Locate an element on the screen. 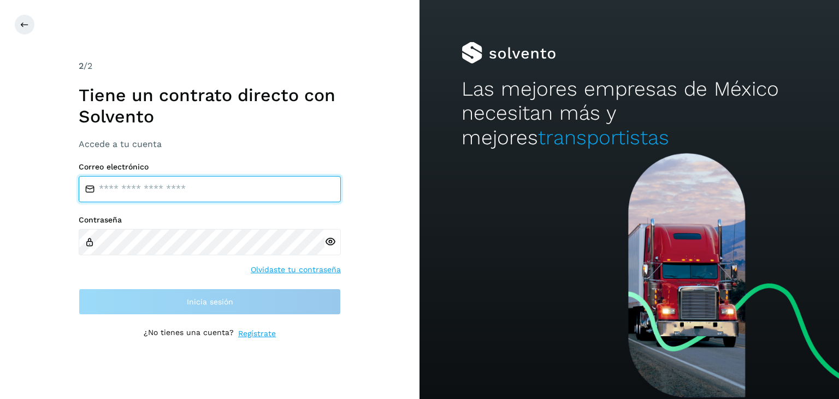 The width and height of the screenshot is (839, 399). h3: Accede a tu cuenta is located at coordinates (210, 144).